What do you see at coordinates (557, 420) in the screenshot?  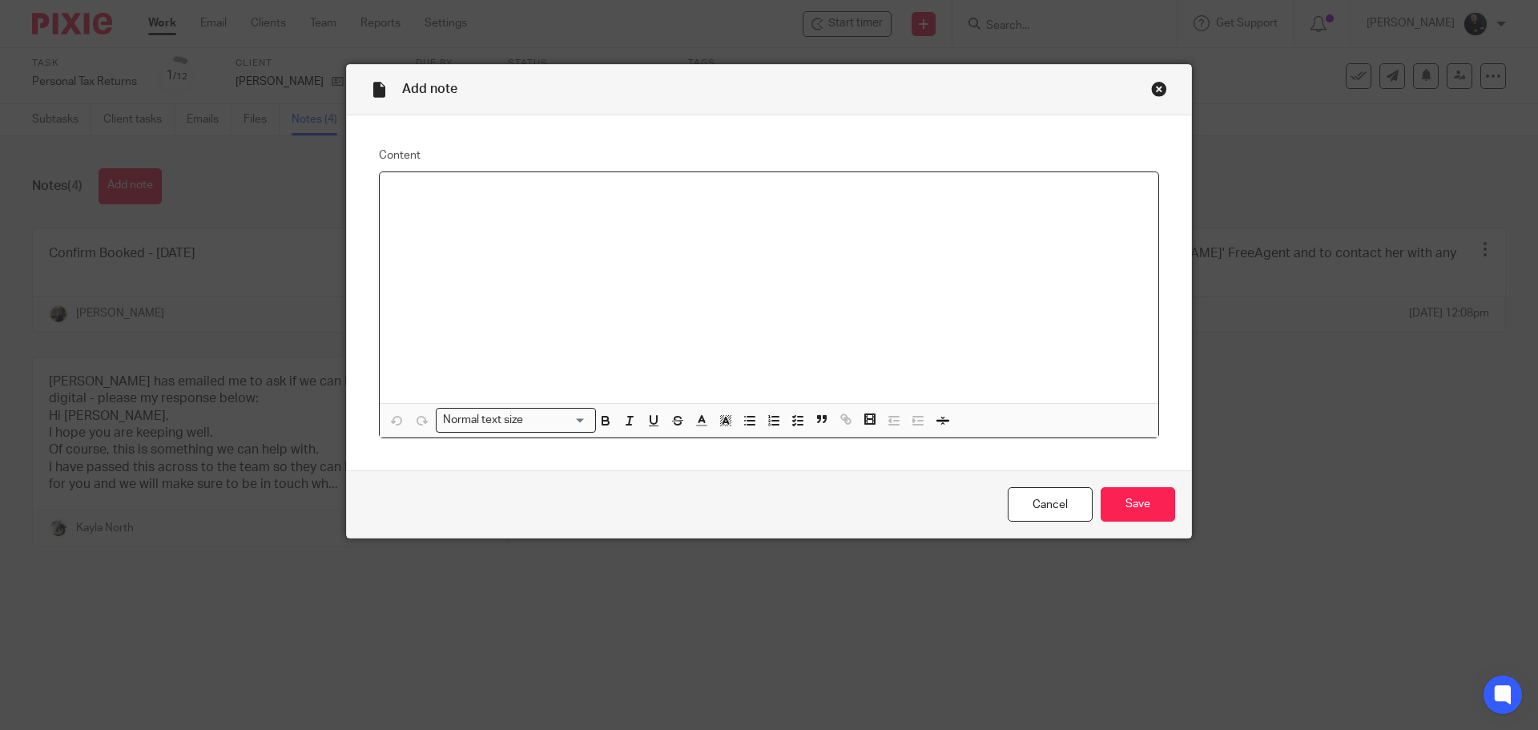 I see `input: Search for option` at bounding box center [557, 420].